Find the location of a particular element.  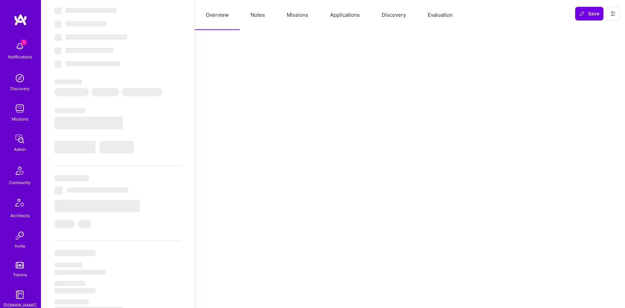

div: Invite is located at coordinates (20, 246).